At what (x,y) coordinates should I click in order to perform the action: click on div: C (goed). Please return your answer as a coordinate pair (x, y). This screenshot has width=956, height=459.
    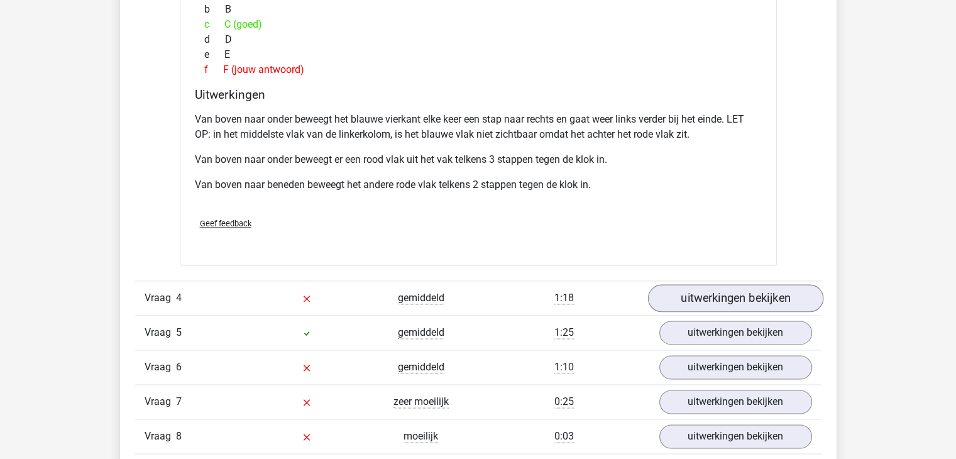
    Looking at the image, I should click on (478, 25).